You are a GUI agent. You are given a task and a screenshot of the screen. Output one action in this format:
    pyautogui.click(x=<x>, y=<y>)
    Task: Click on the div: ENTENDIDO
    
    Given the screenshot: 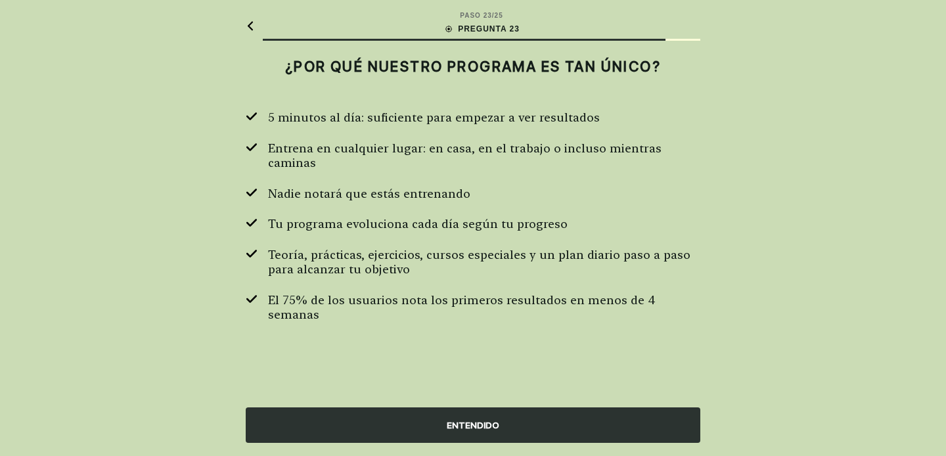 What is the action you would take?
    pyautogui.click(x=473, y=425)
    